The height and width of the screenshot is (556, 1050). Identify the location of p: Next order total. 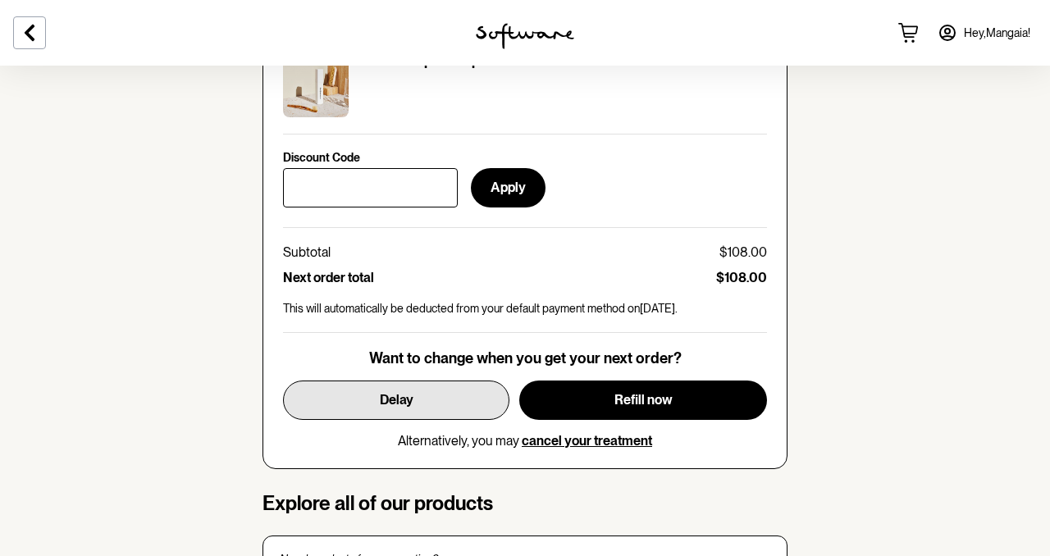
(328, 277).